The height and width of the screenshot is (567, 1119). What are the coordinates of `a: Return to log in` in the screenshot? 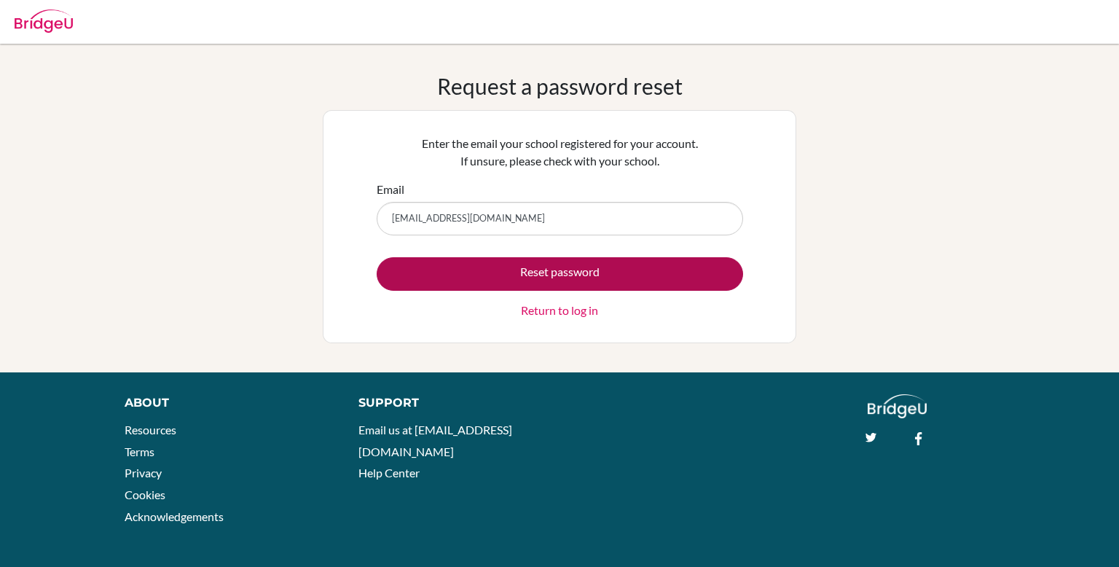 It's located at (560, 310).